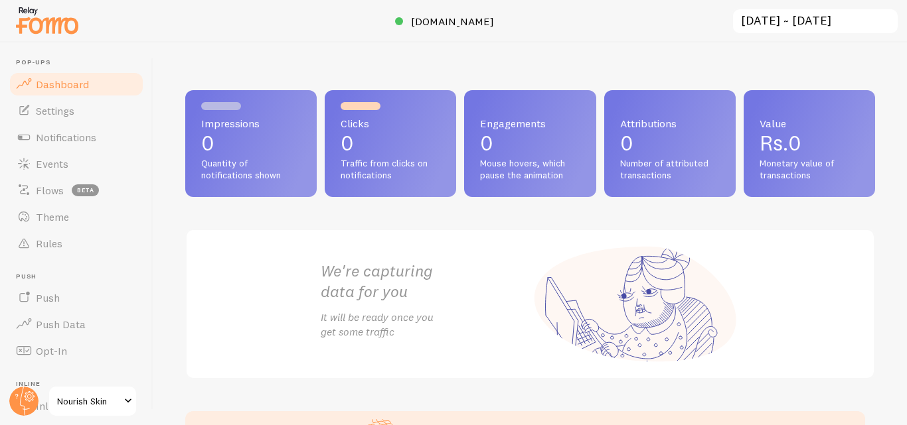 The height and width of the screenshot is (425, 907). I want to click on span: Events, so click(52, 164).